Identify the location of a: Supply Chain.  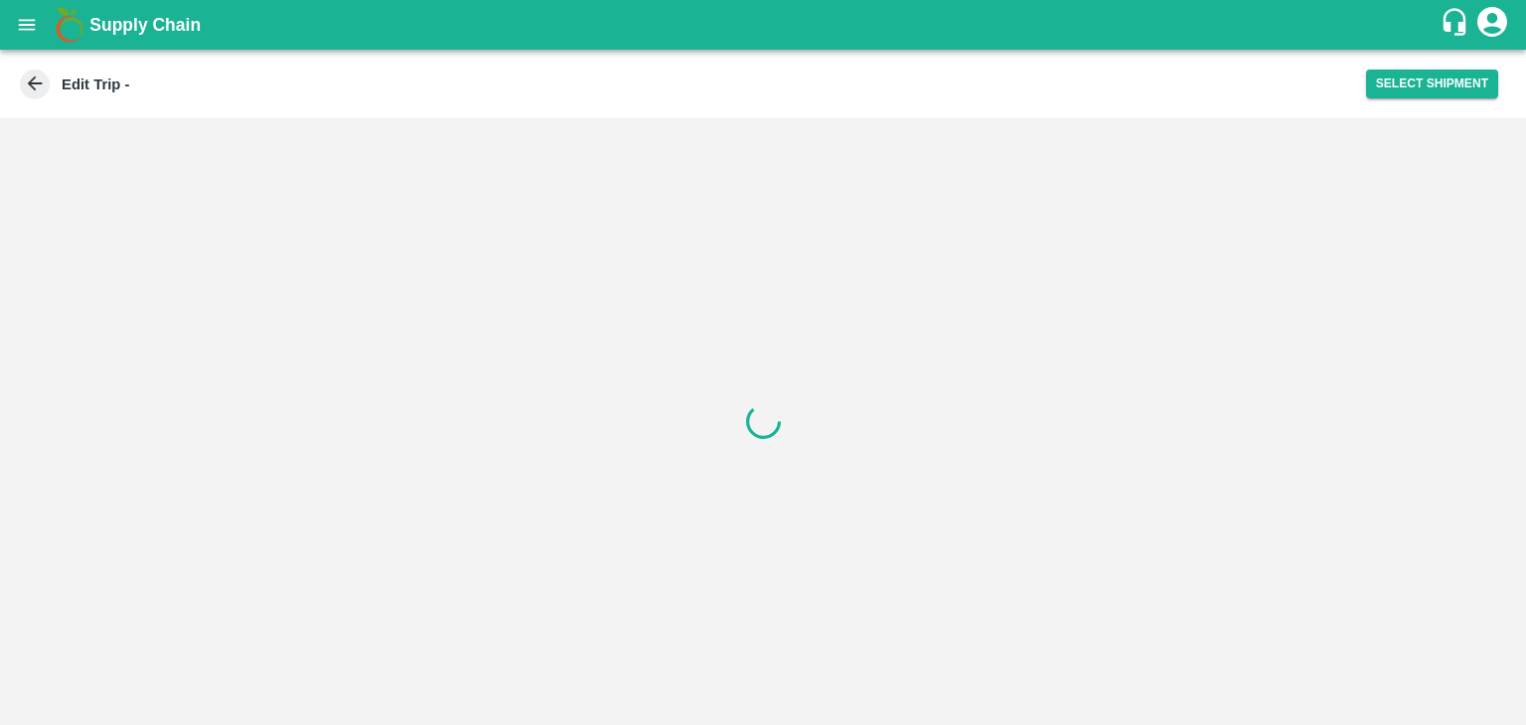
(764, 25).